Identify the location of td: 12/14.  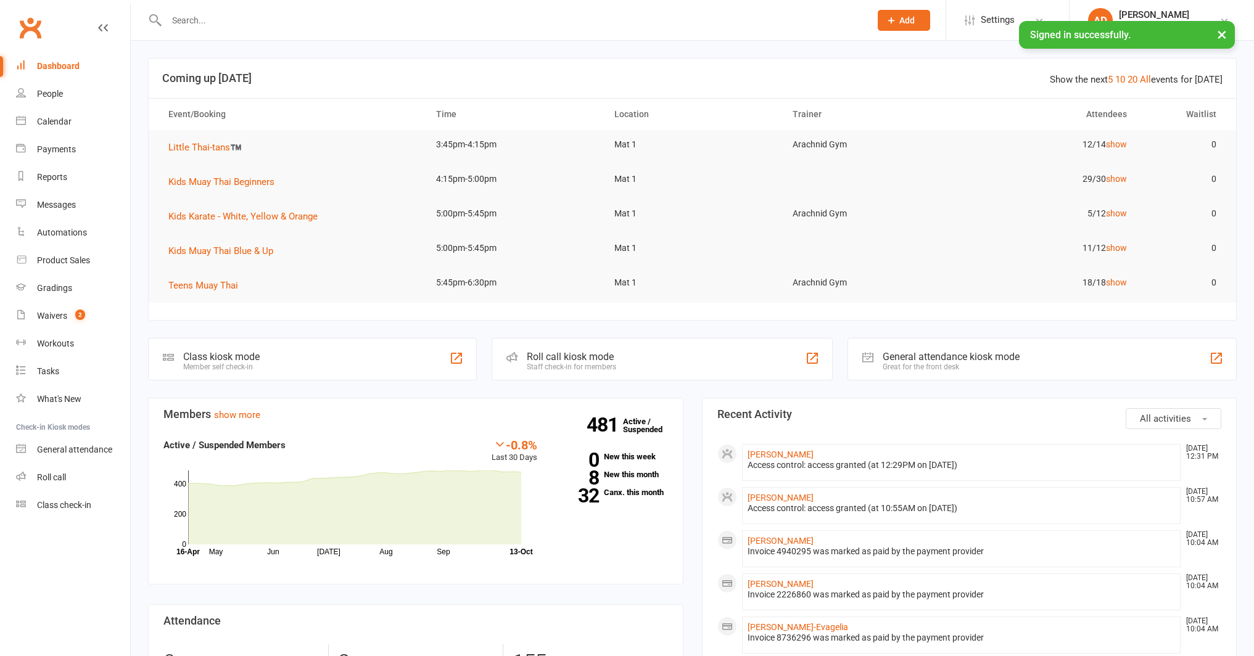
(1049, 144).